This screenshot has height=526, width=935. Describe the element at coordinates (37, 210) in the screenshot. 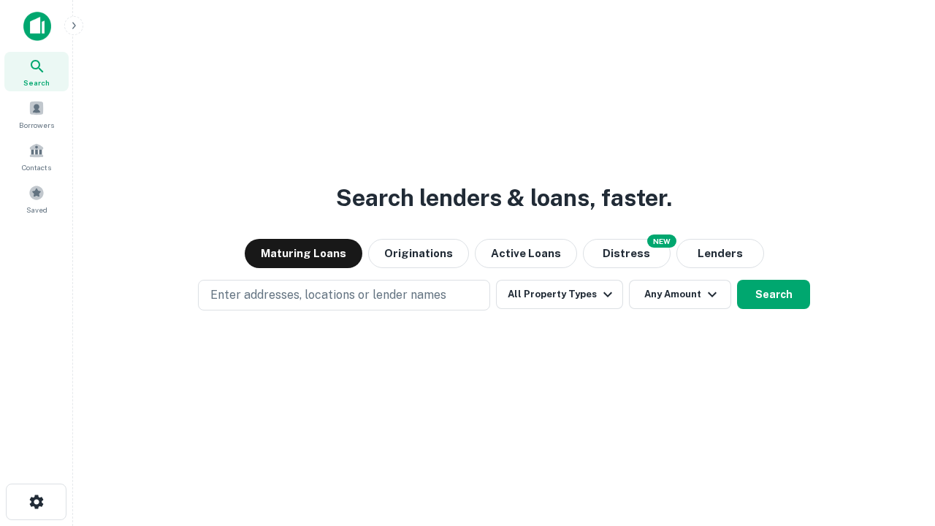

I see `span: Saved` at that location.